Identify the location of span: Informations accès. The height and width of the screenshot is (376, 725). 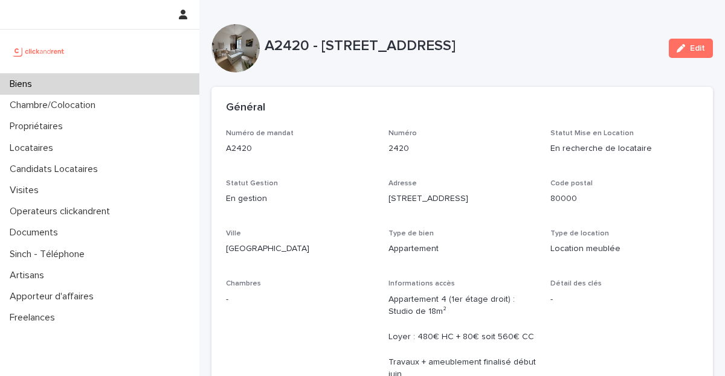
(421, 284).